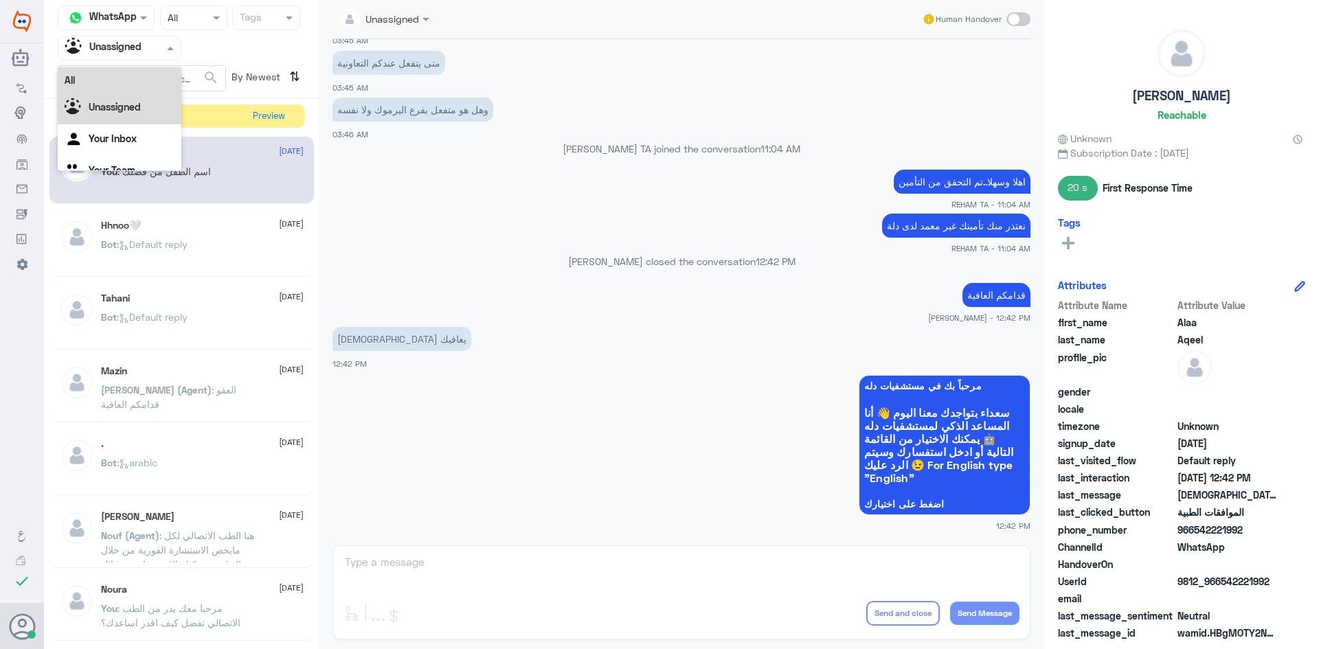  I want to click on span: search, so click(211, 78).